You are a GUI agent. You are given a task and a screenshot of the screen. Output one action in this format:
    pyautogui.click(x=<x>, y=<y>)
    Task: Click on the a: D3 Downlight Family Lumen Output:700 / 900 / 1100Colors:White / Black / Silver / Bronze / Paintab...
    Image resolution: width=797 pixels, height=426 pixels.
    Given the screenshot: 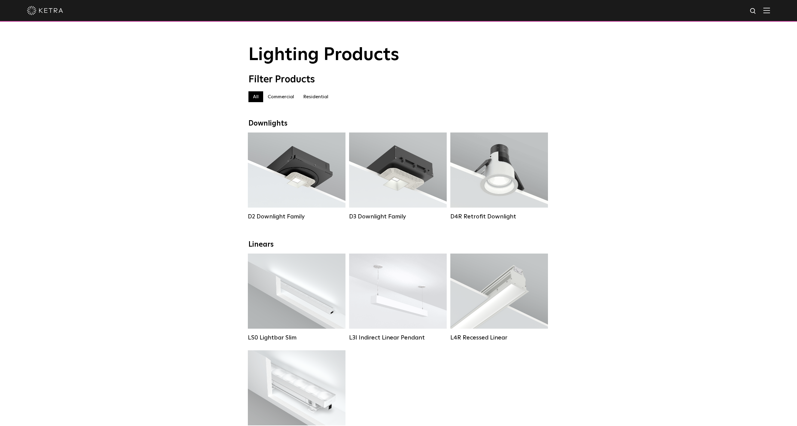 What is the action you would take?
    pyautogui.click(x=398, y=176)
    